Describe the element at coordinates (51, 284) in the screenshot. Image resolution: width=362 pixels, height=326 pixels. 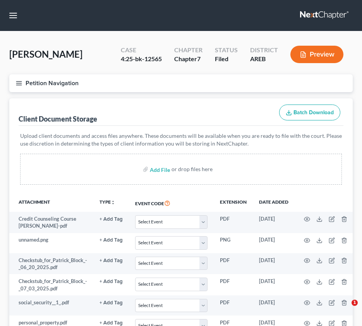
I see `td: Checkstub_for_Patrick_Block_-_07_03_2025.pdf` at that location.